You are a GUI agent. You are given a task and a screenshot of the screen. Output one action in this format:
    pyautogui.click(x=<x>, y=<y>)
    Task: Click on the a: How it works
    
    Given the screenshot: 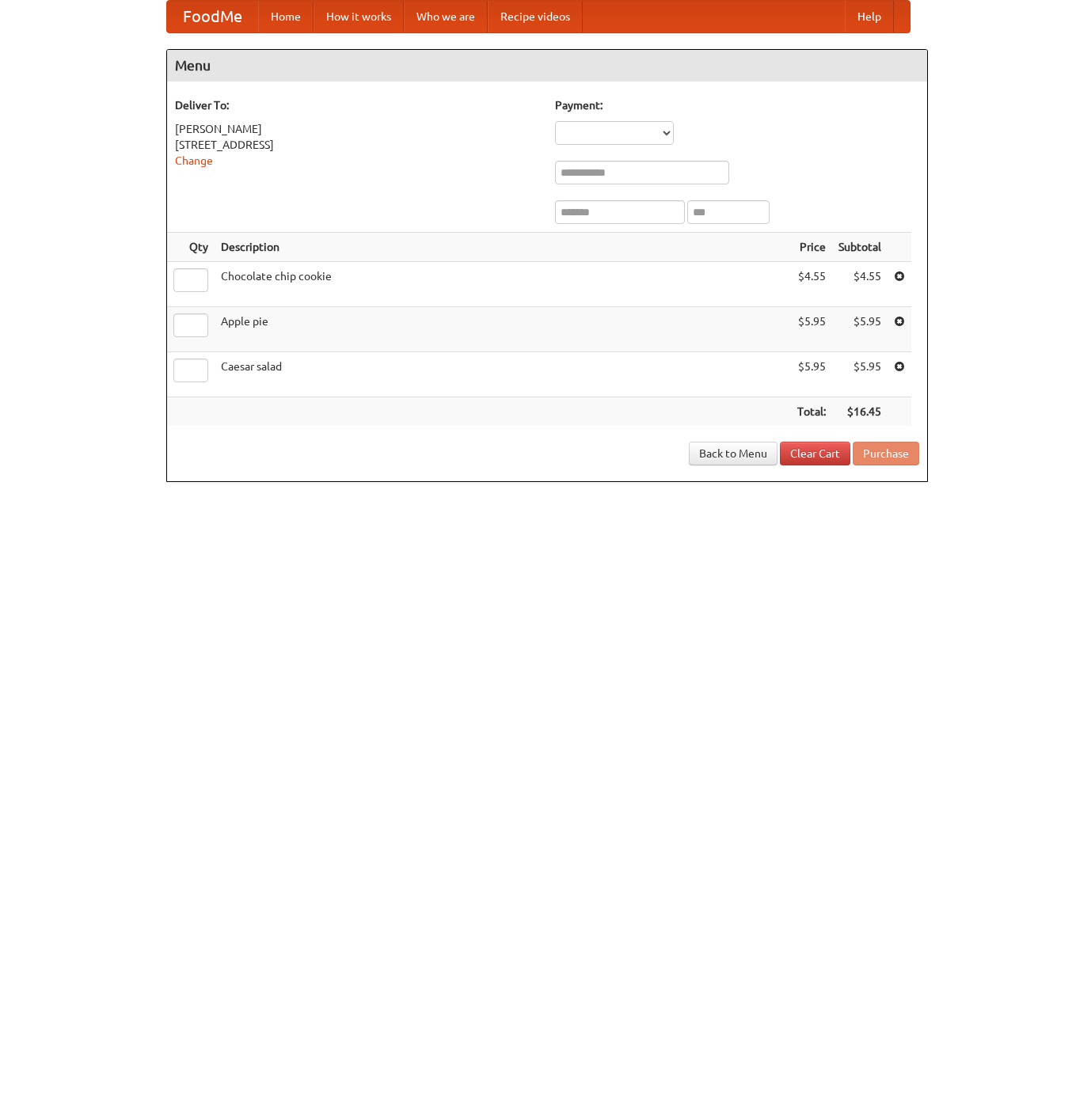 What is the action you would take?
    pyautogui.click(x=359, y=17)
    